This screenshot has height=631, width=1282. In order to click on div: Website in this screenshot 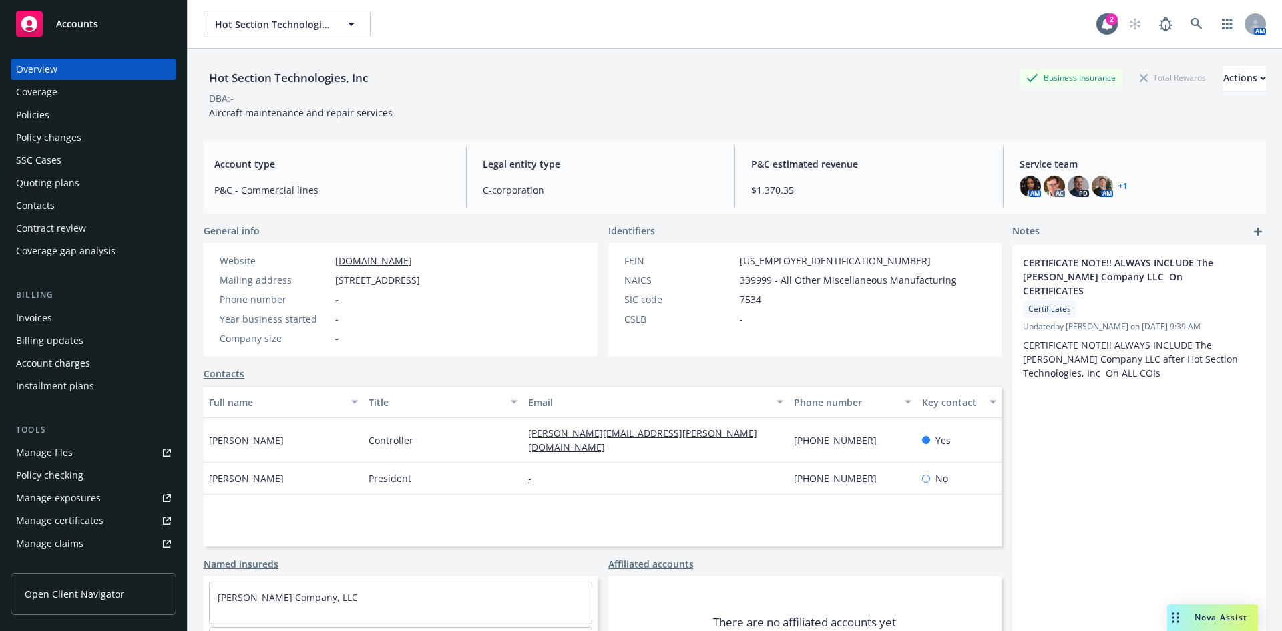, I will do `click(274, 260)`.